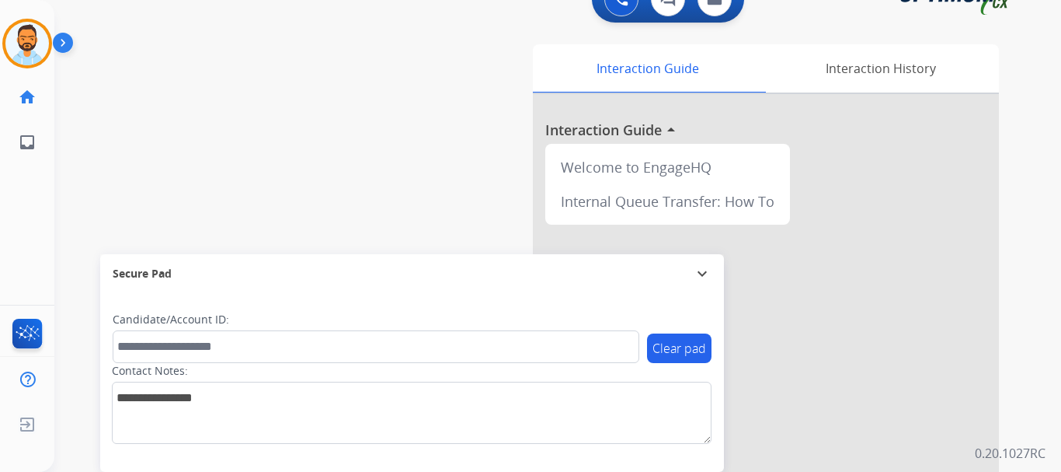  Describe the element at coordinates (150, 371) in the screenshot. I see `label: Contact Notes:` at that location.